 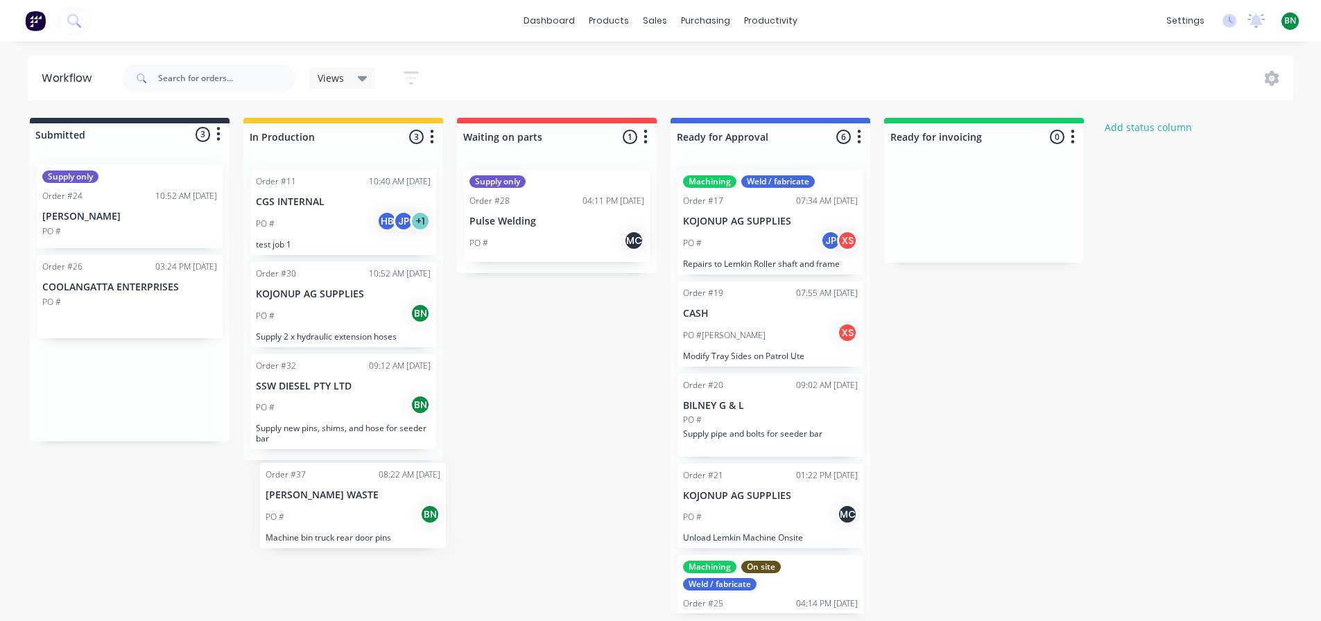 I want to click on span: 6, so click(x=843, y=137).